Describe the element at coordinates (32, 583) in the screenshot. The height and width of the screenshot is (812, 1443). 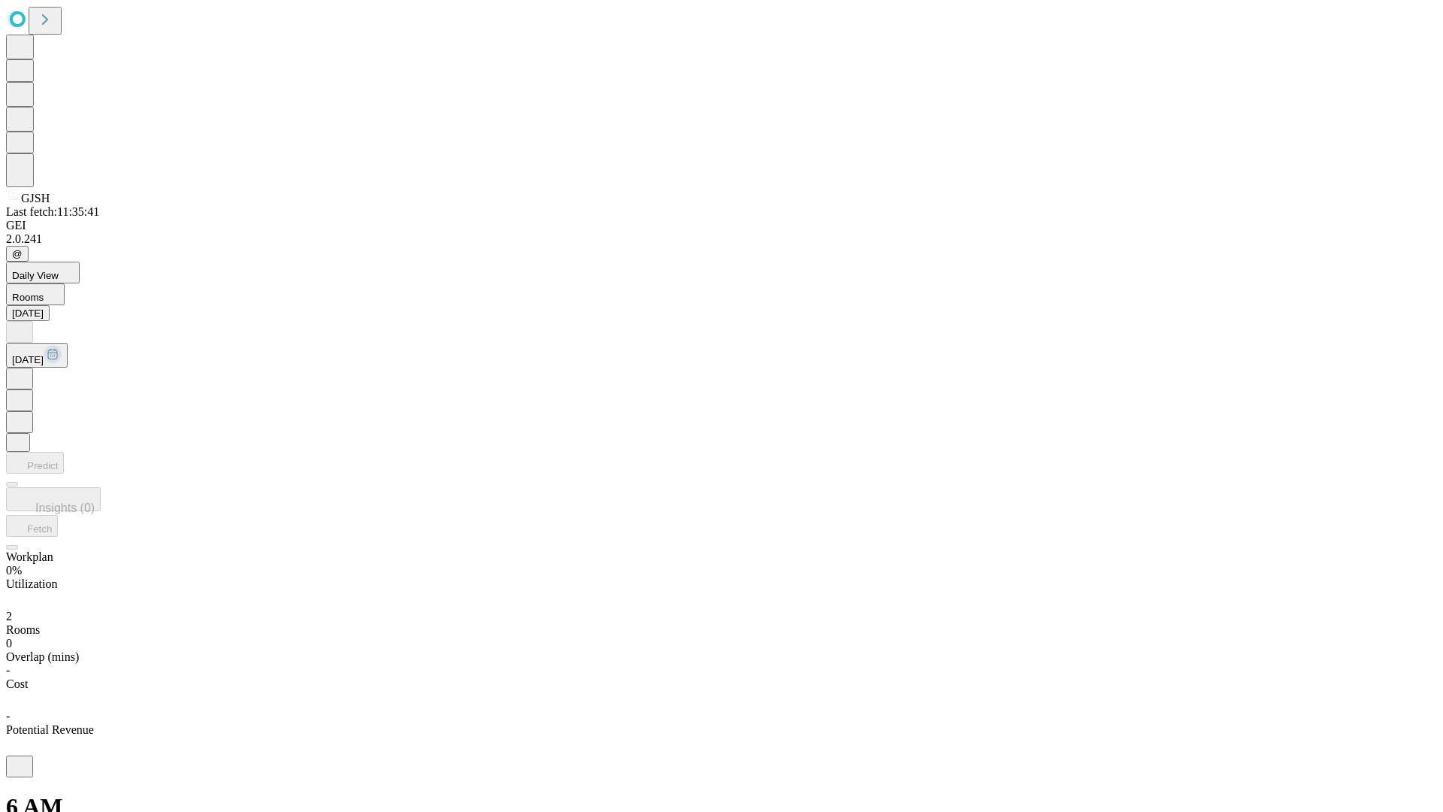
I see `span: Utilization` at that location.